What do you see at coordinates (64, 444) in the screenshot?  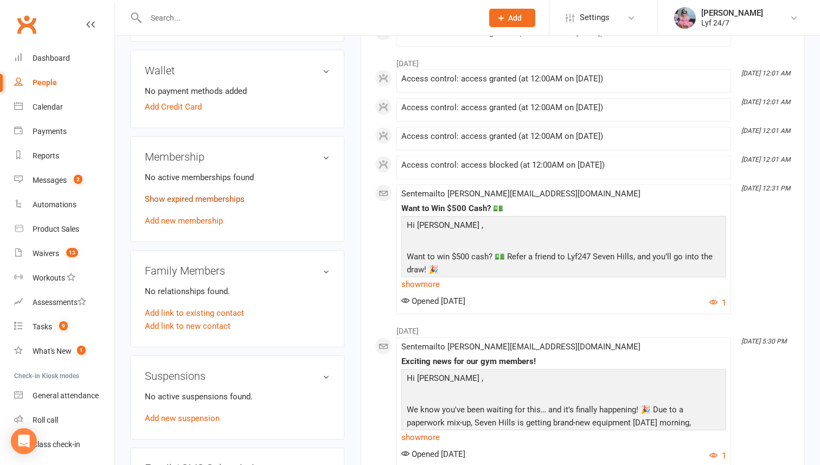 I see `a: Class kiosk mode` at bounding box center [64, 444].